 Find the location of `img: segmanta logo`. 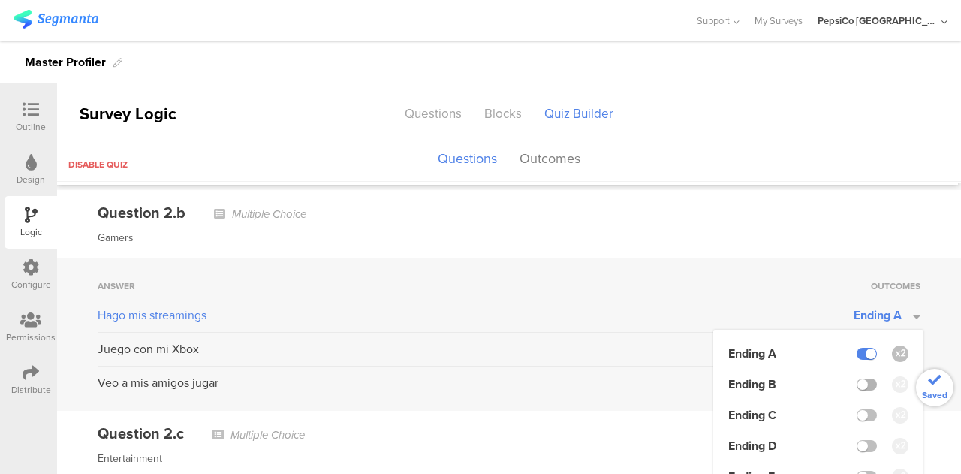

img: segmanta logo is located at coordinates (56, 19).